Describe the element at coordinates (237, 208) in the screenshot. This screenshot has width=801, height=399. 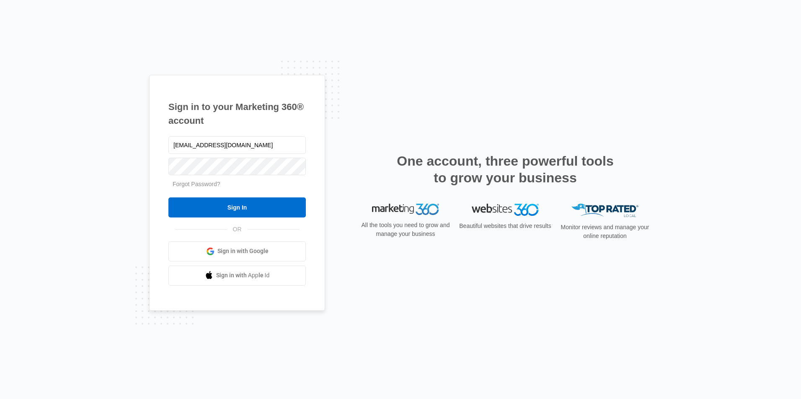
I see `input: Sign In` at that location.